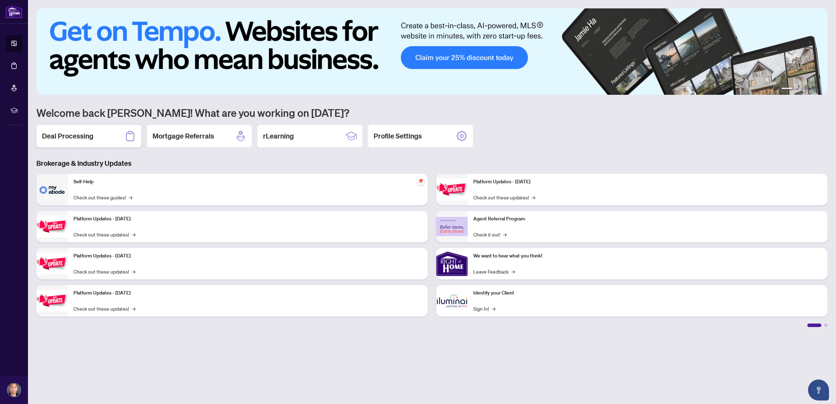 The width and height of the screenshot is (836, 404). What do you see at coordinates (452, 301) in the screenshot?
I see `img: Identify your Client` at bounding box center [452, 301].